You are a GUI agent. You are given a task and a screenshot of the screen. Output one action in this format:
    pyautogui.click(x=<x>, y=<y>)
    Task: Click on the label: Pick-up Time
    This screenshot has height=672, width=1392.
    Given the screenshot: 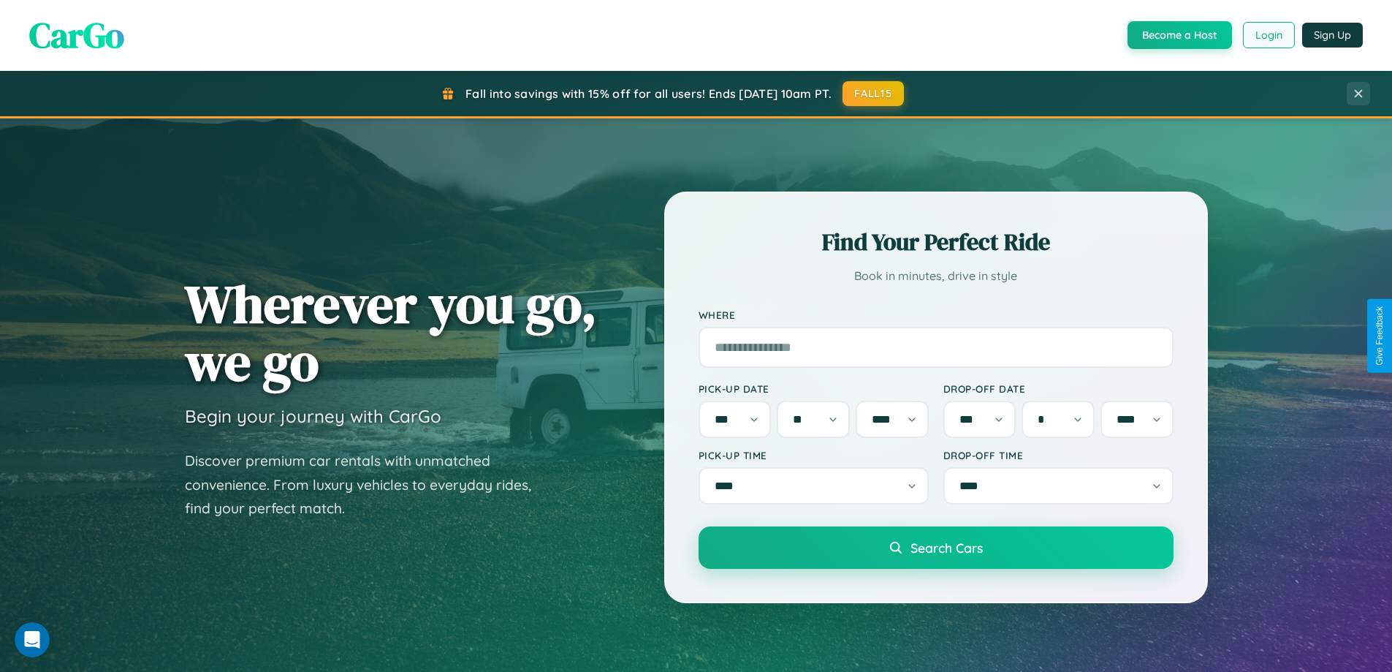 What is the action you would take?
    pyautogui.click(x=813, y=455)
    